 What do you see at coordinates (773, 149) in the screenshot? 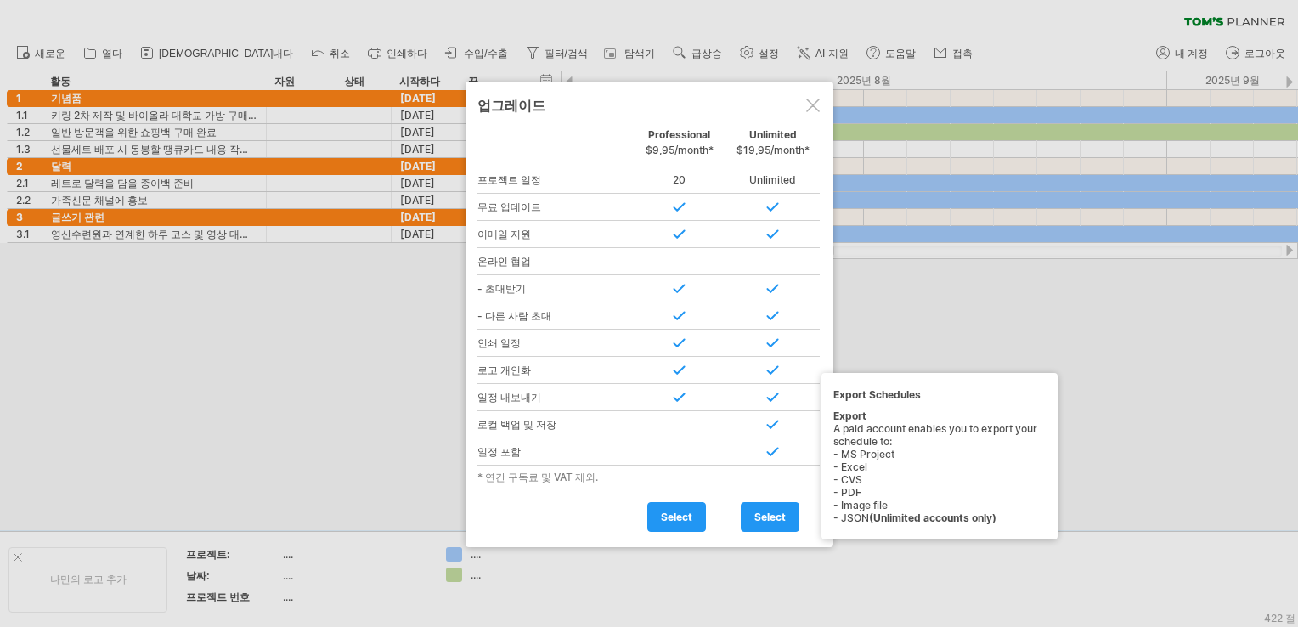
I see `span: $19,95/month*` at bounding box center [773, 149].